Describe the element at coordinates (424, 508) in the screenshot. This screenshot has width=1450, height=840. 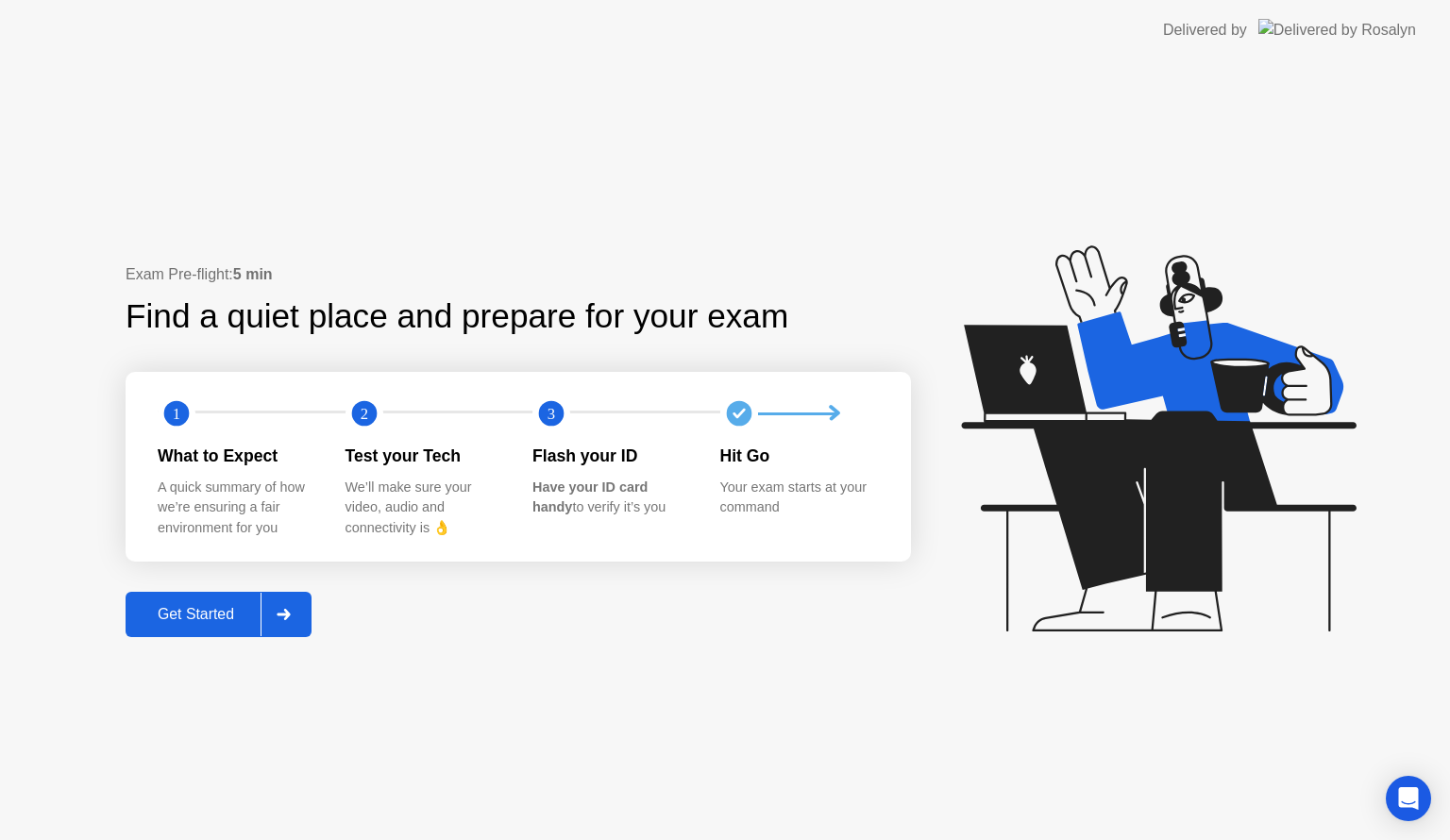
I see `div: We’ll make sure your video, audio and connectivity is 👌` at that location.